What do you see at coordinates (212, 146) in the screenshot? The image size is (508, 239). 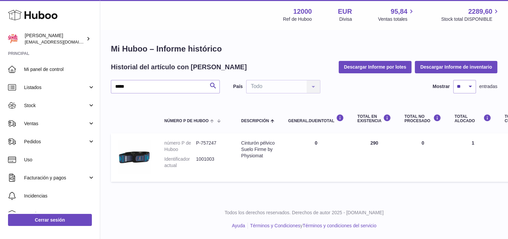 I see `dd: P-757247` at bounding box center [212, 146].